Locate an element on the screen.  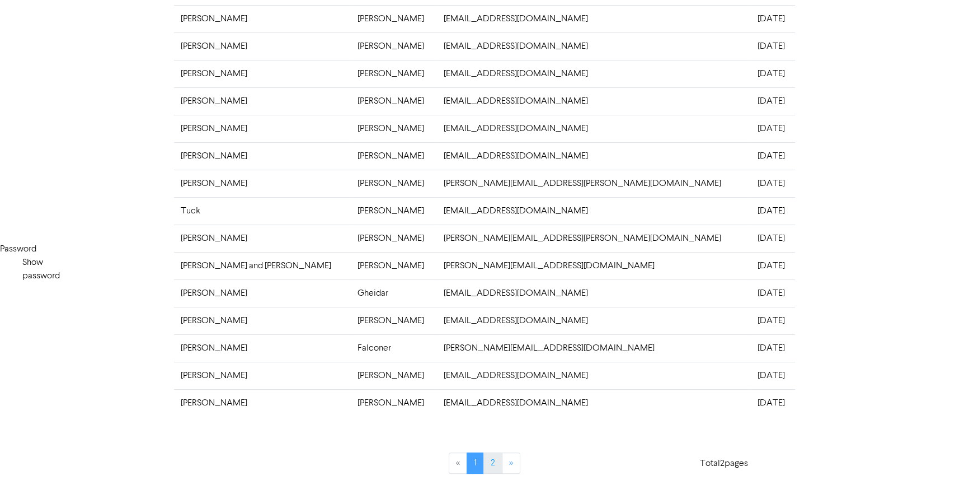
td: Tuck is located at coordinates (262, 210).